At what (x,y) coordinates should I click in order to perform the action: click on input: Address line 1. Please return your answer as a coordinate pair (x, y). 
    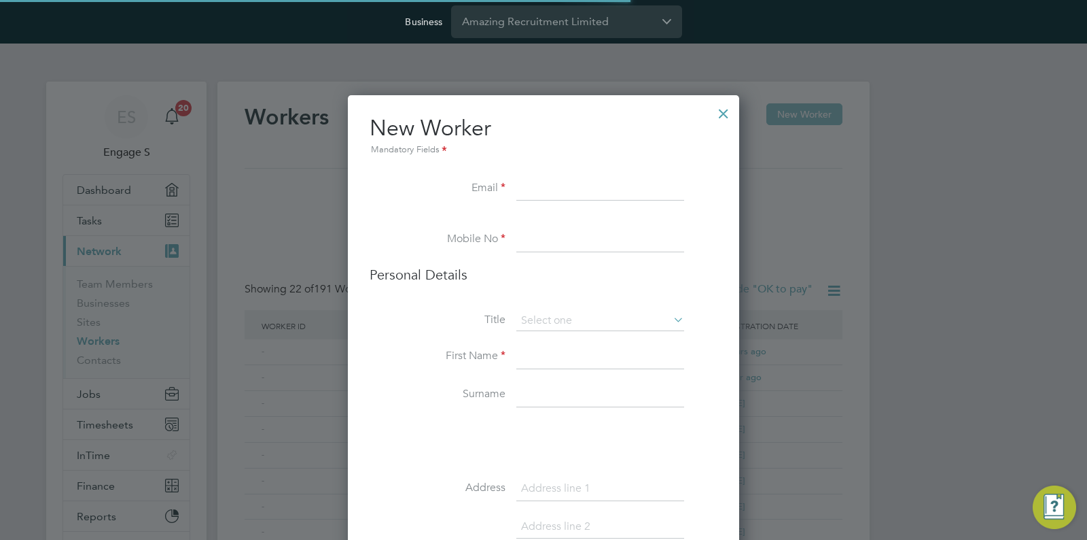
    Looking at the image, I should click on (600, 489).